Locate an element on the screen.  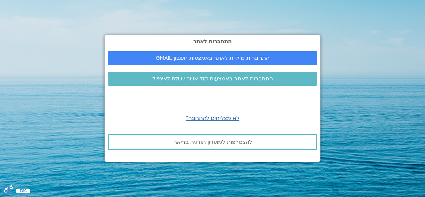
a: התחברות לאתר באמצעות קוד אשר יישלח לאימייל is located at coordinates (212, 79).